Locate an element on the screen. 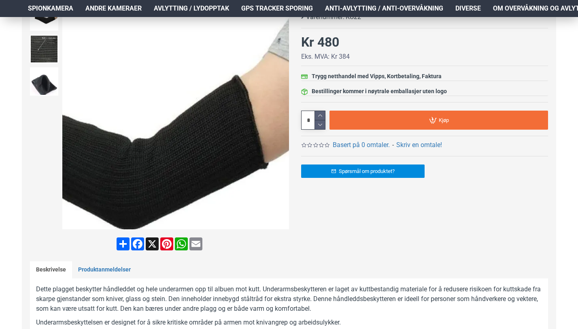  a: Share is located at coordinates (123, 244).